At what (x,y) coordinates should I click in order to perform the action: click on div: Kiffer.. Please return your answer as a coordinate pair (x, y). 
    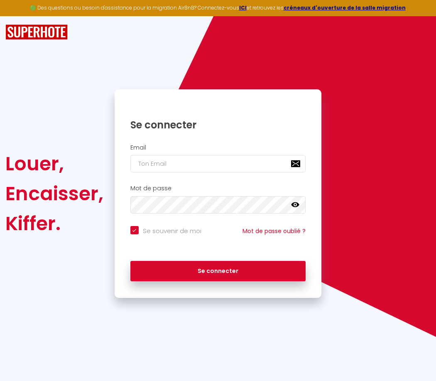
    Looking at the image, I should click on (54, 223).